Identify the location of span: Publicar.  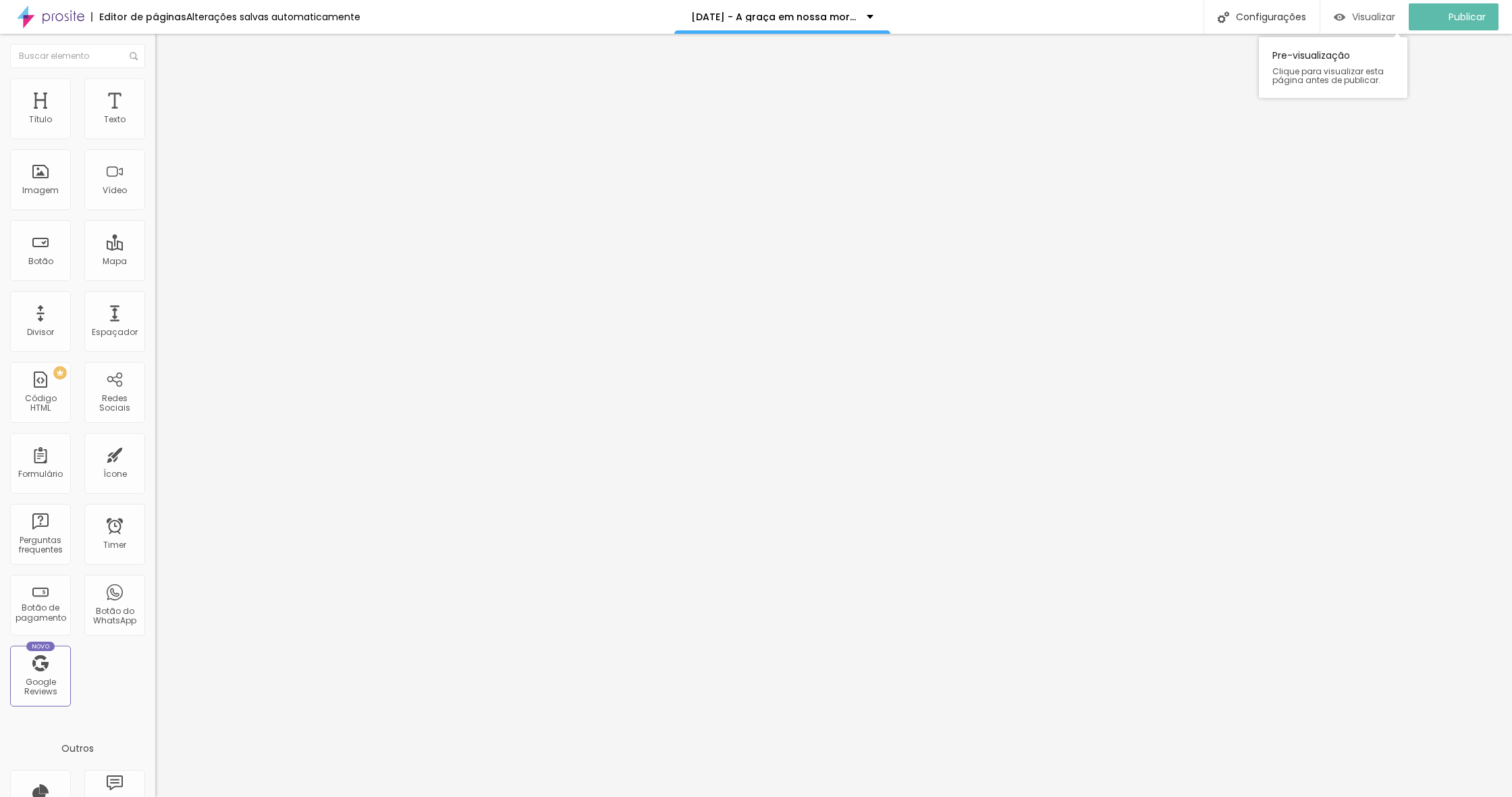
(1467, 17).